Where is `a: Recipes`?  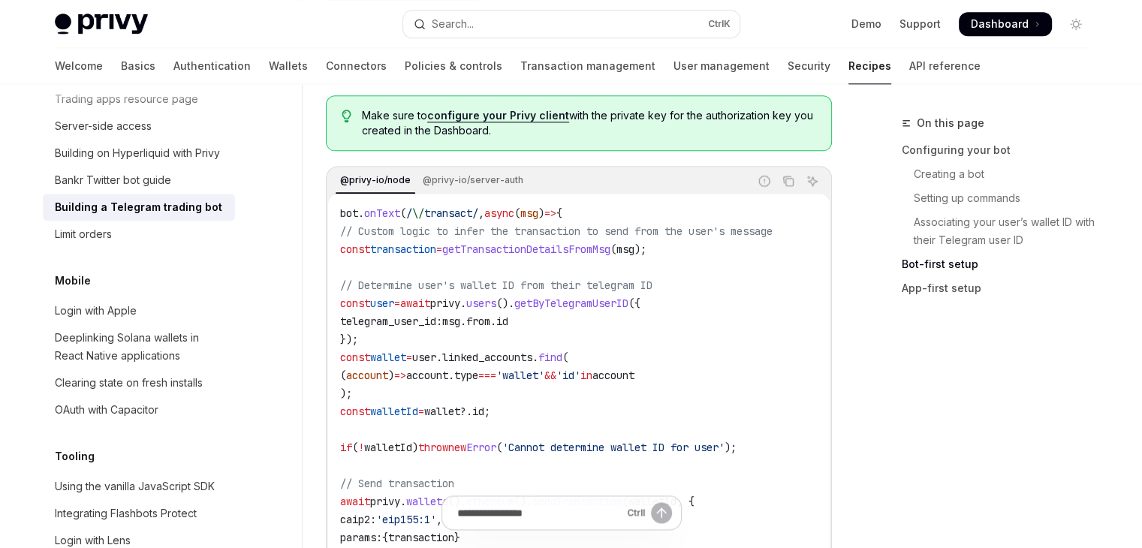 a: Recipes is located at coordinates (870, 66).